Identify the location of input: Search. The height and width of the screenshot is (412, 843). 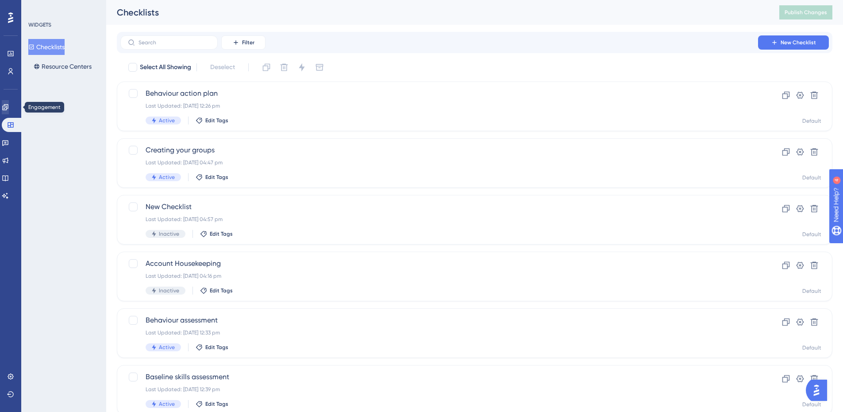
(174, 42).